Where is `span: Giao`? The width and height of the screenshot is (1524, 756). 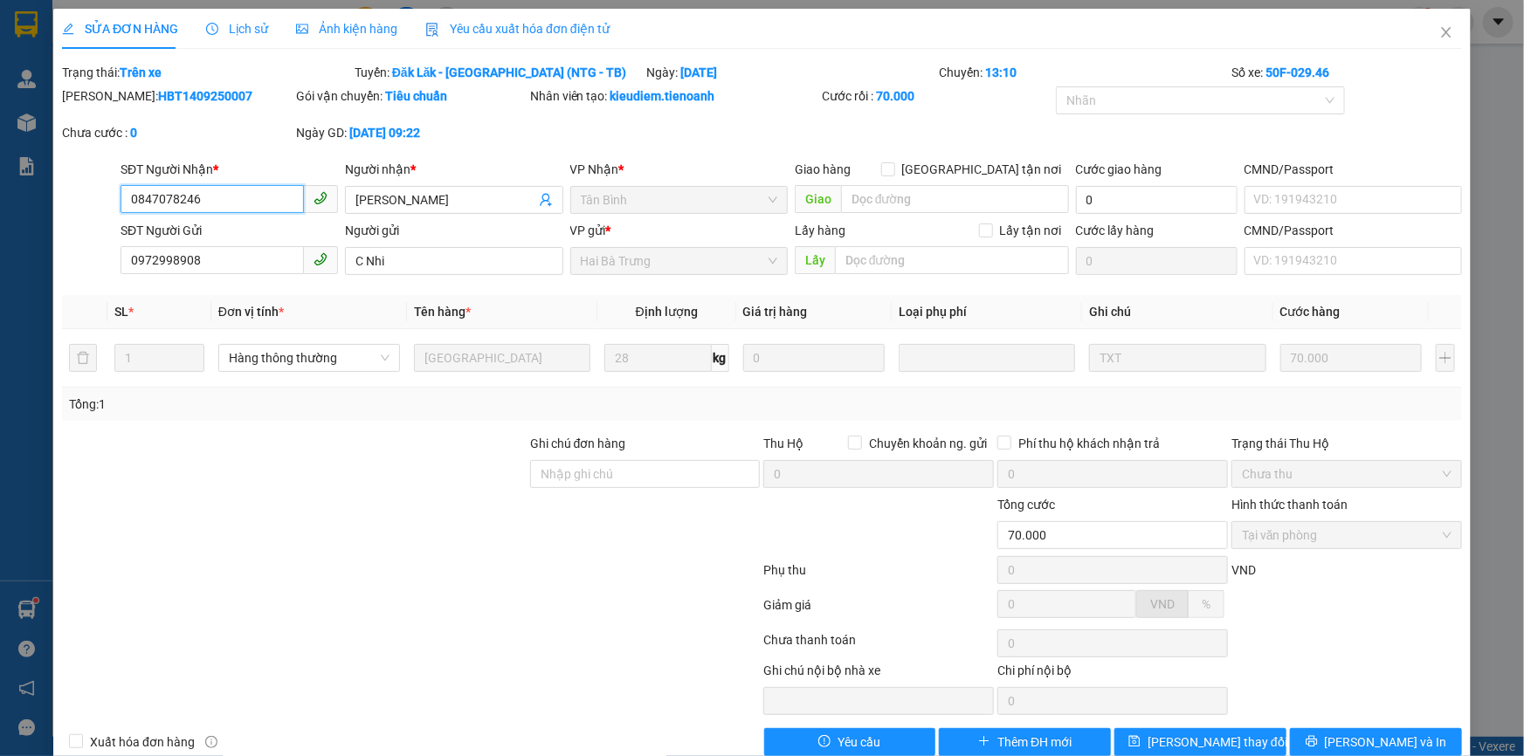 span: Giao is located at coordinates (817, 199).